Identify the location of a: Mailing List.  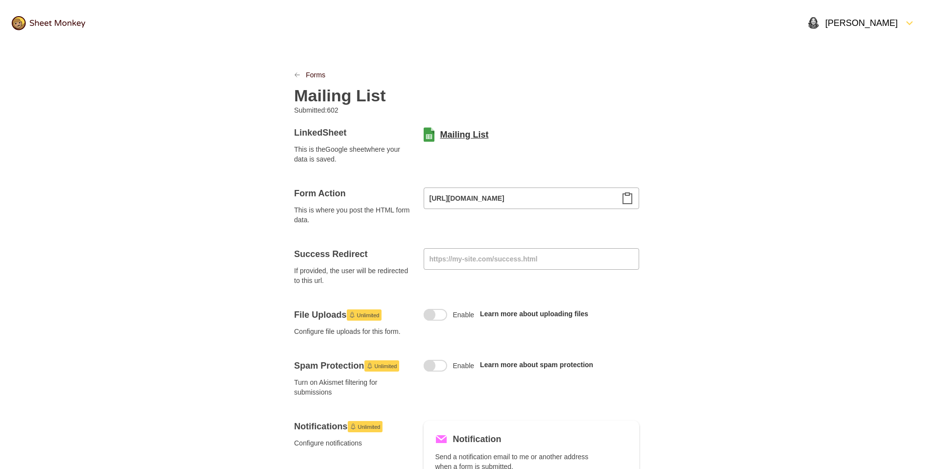
(464, 135).